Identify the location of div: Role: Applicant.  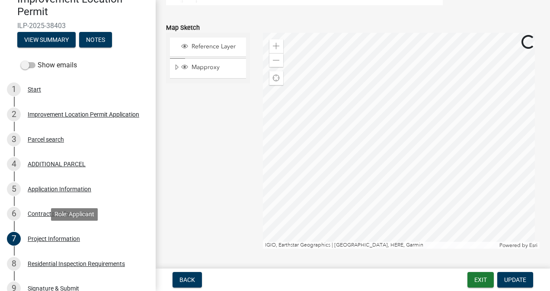
(74, 214).